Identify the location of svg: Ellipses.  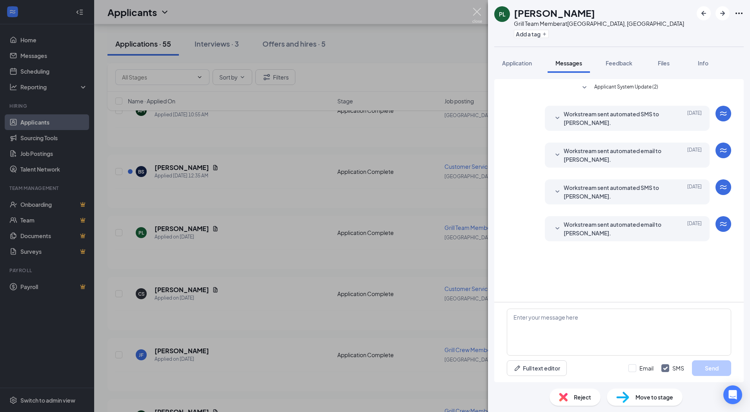
(739, 13).